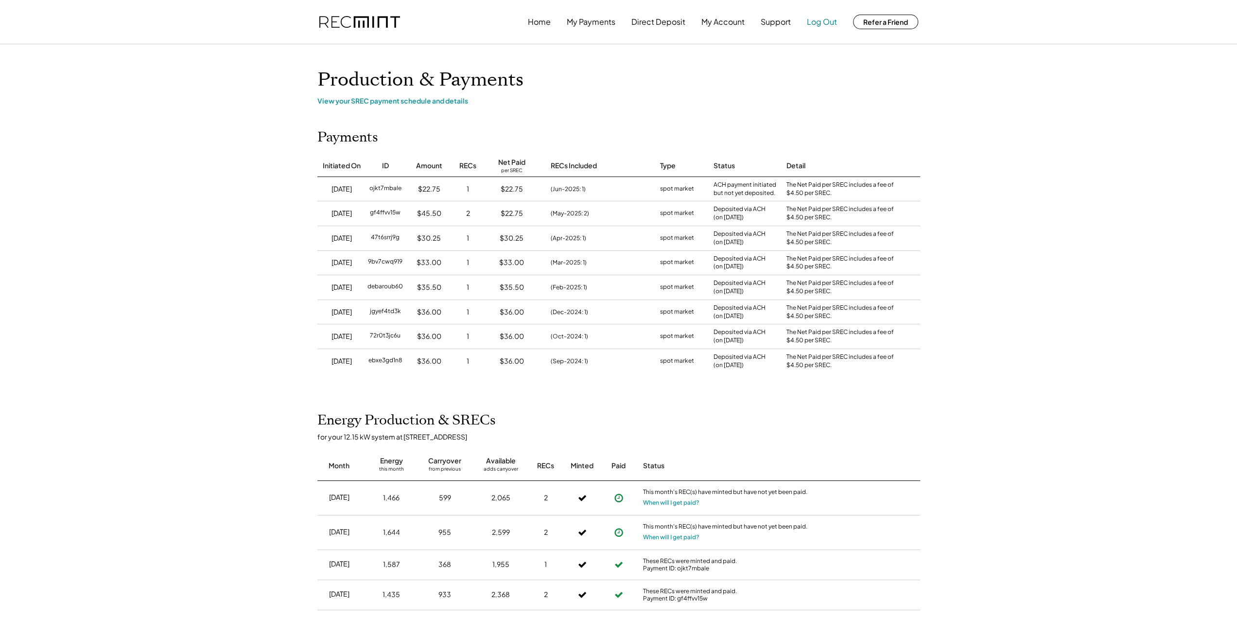  What do you see at coordinates (658, 22) in the screenshot?
I see `button: Direct Deposit` at bounding box center [658, 22].